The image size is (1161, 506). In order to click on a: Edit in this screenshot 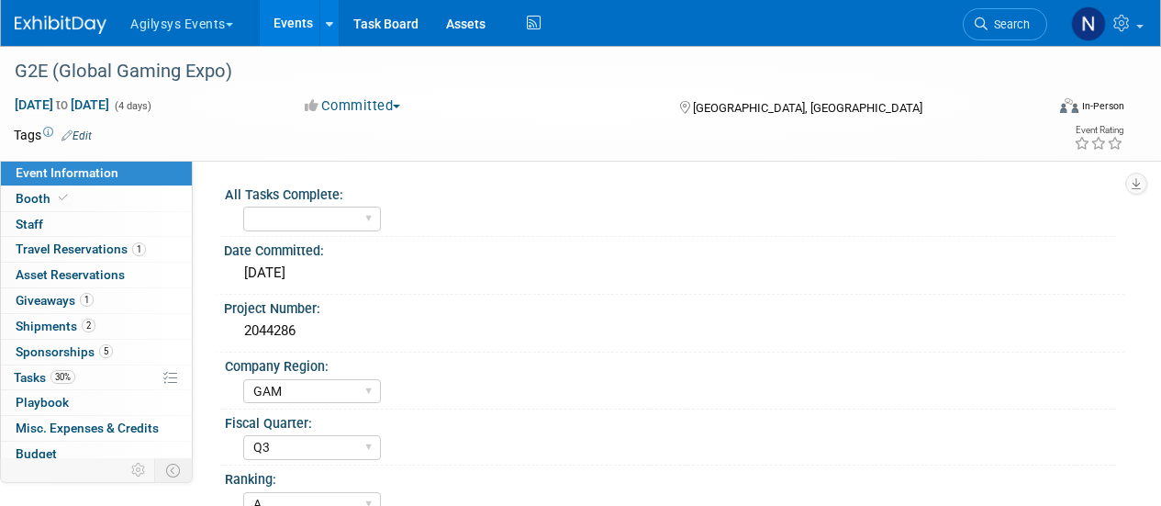, I will do `click(76, 136)`.